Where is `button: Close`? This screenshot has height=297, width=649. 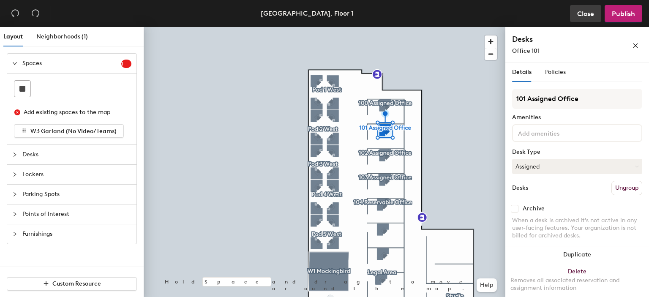
button: Close is located at coordinates (585, 14).